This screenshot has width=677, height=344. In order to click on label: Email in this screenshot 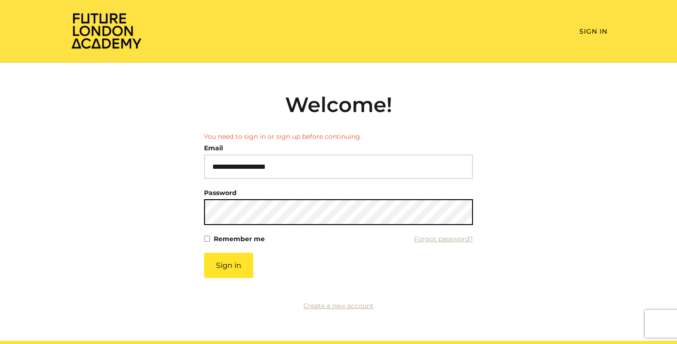, I will do `click(213, 148)`.